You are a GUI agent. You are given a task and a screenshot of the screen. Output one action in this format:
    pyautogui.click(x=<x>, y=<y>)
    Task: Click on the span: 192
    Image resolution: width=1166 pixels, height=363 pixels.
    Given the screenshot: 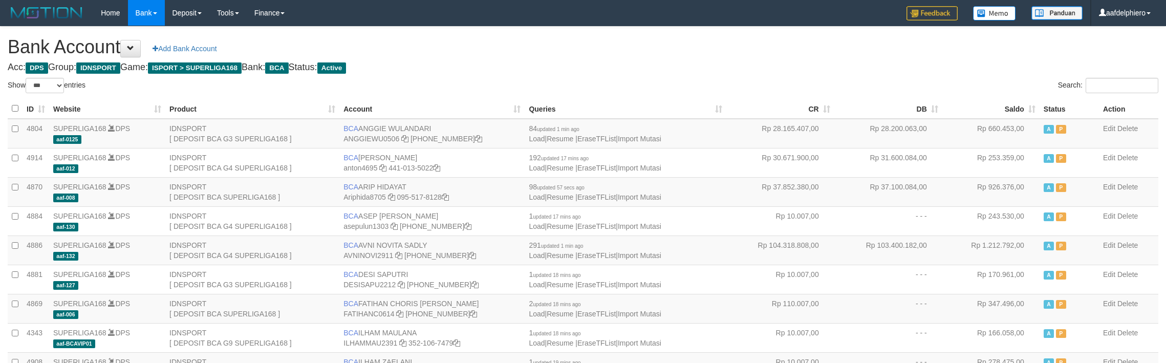 What is the action you would take?
    pyautogui.click(x=558, y=158)
    